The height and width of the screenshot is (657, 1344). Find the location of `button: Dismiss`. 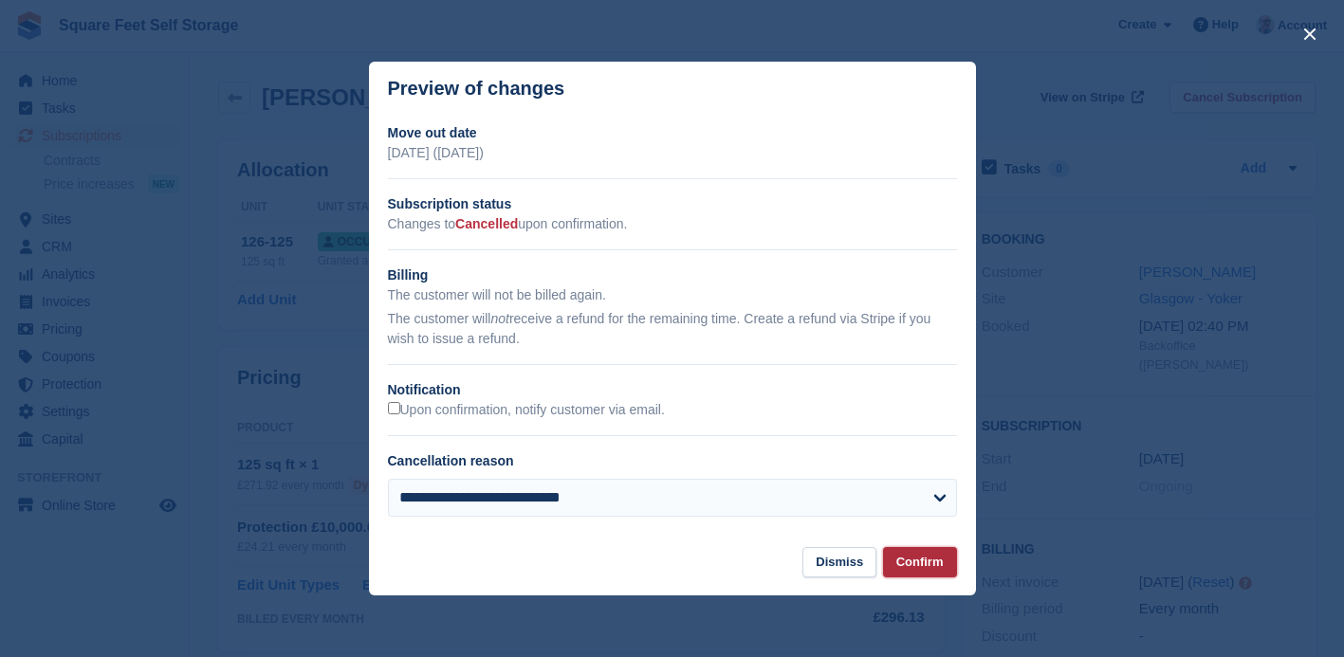

button: Dismiss is located at coordinates (839, 562).